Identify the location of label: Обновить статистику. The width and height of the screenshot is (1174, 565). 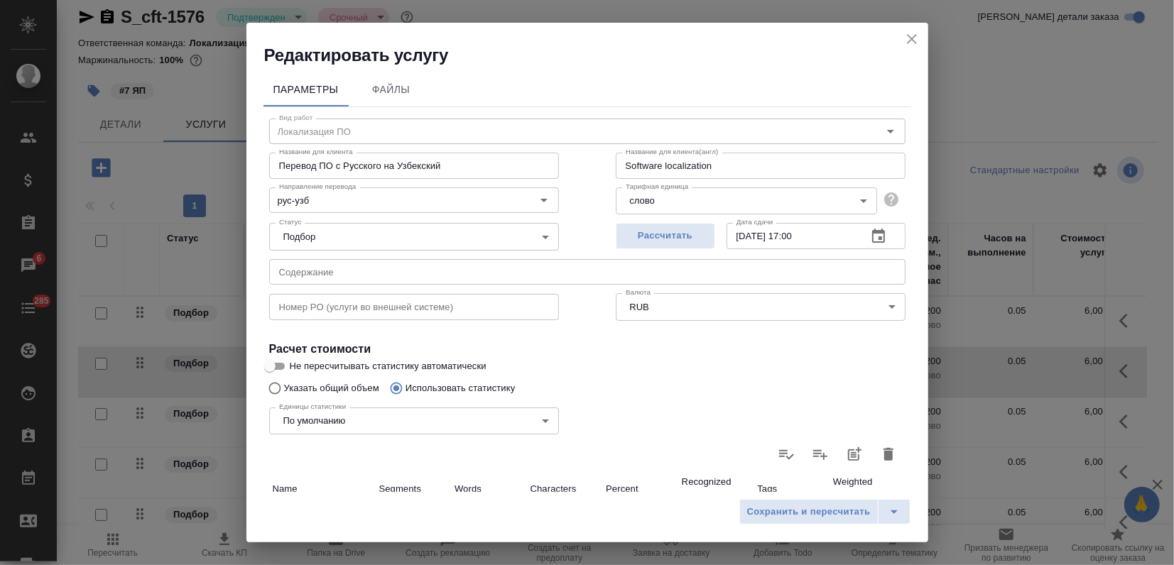
(786, 454).